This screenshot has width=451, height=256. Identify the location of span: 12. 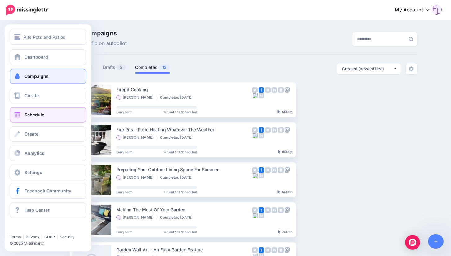
(164, 67).